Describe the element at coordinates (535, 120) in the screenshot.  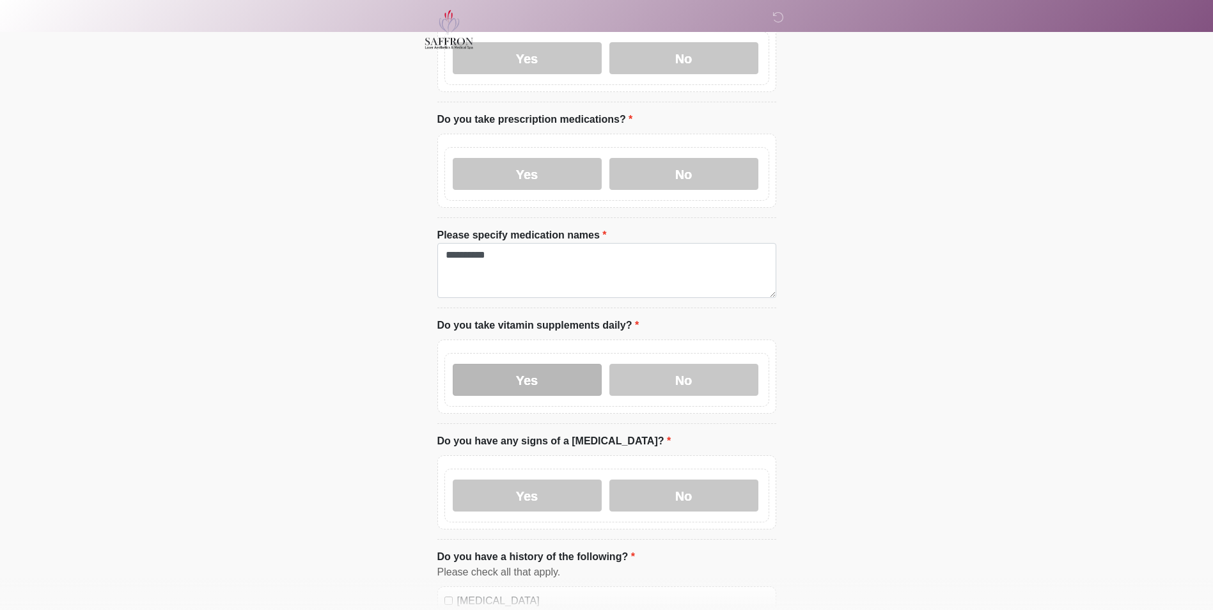
I see `label: Do you take prescription medications?` at that location.